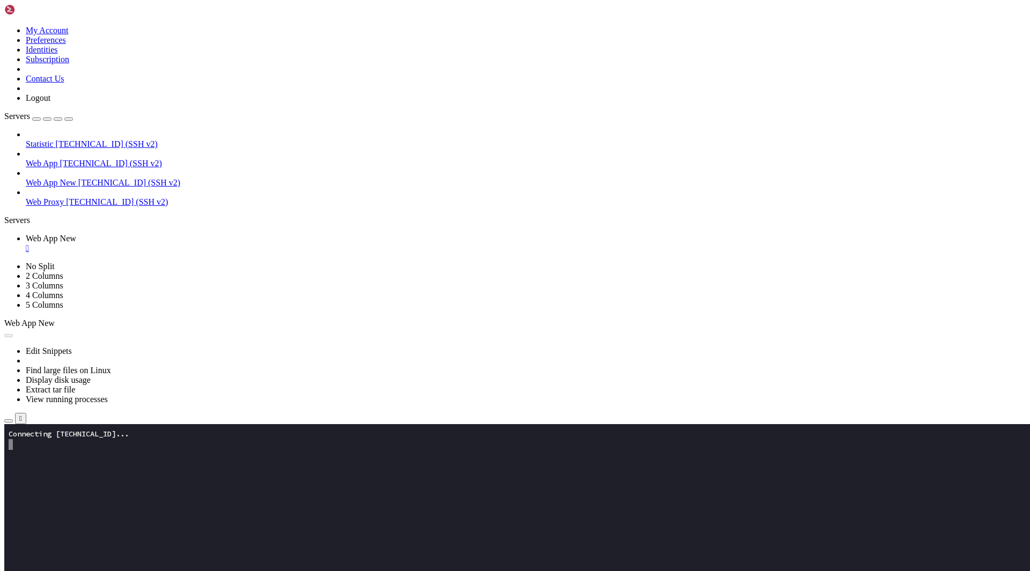 This screenshot has width=1030, height=571. Describe the element at coordinates (49, 351) in the screenshot. I see `a: Edit Snippets` at that location.